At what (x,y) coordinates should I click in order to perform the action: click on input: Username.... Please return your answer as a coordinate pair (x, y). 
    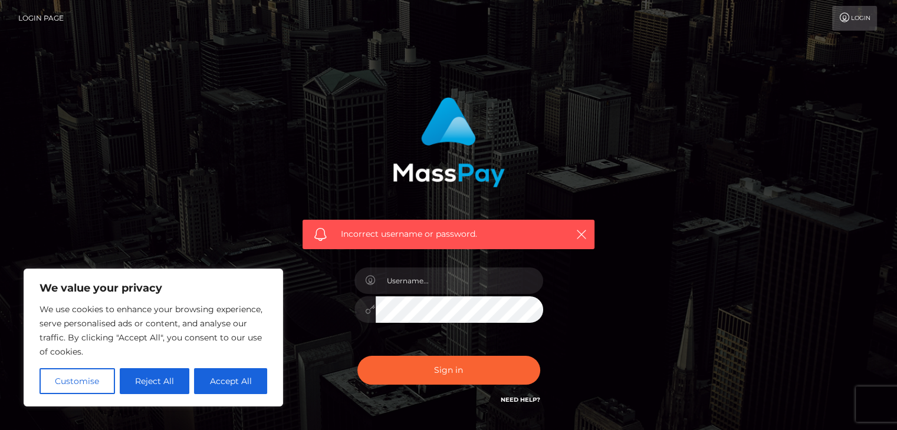
    Looking at the image, I should click on (459, 281).